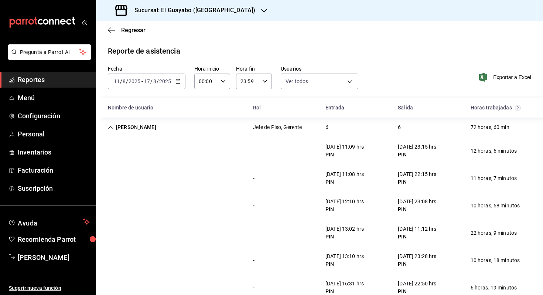 This screenshot has height=295, width=543. I want to click on span: Facturación, so click(54, 170).